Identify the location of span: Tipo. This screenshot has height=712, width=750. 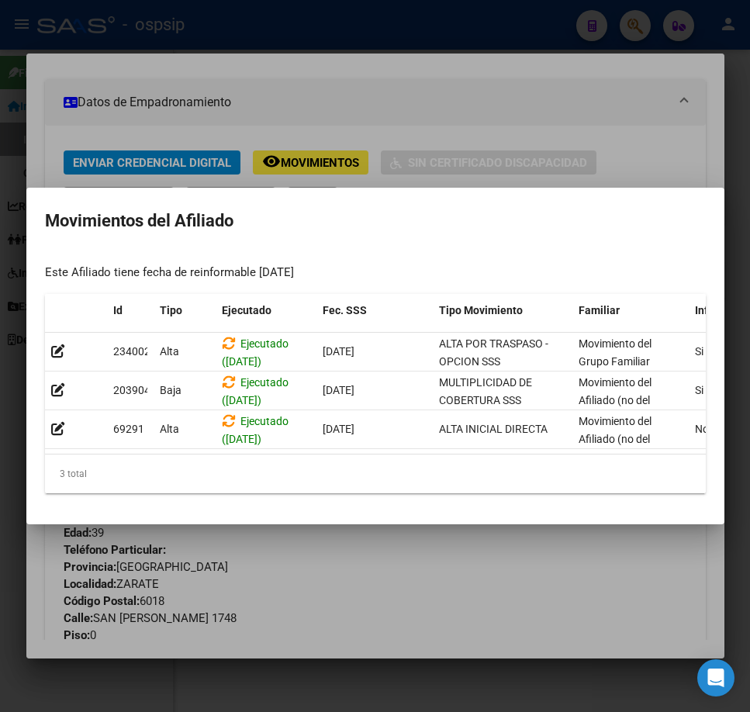
(171, 310).